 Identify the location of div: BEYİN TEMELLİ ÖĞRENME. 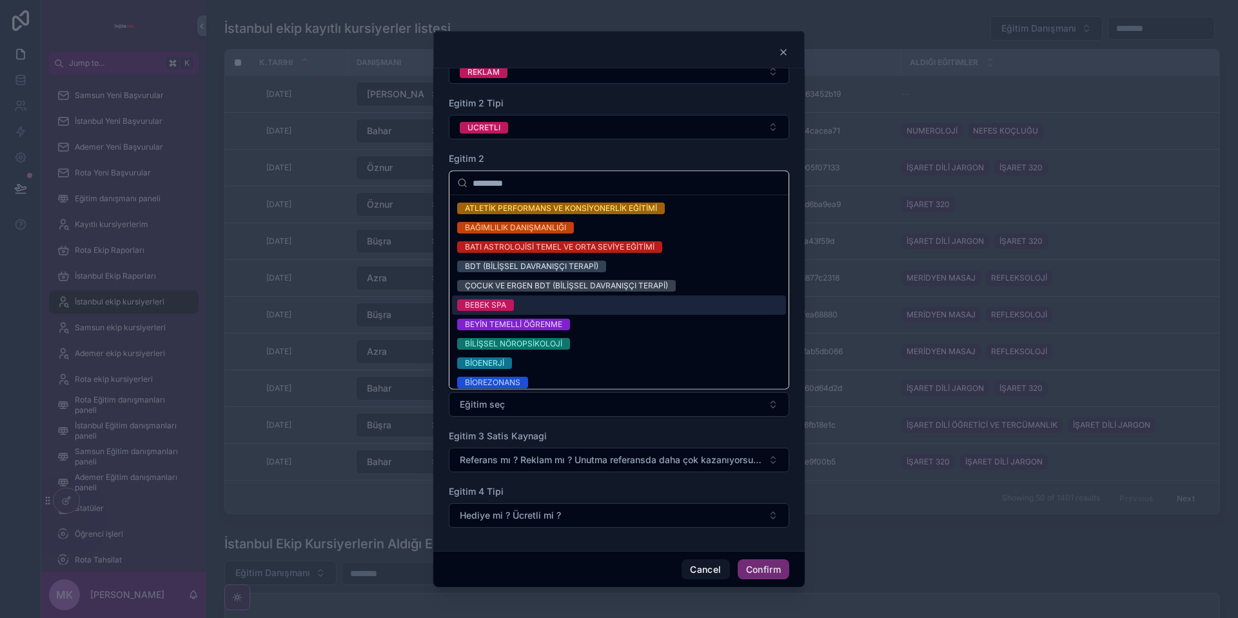
(513, 324).